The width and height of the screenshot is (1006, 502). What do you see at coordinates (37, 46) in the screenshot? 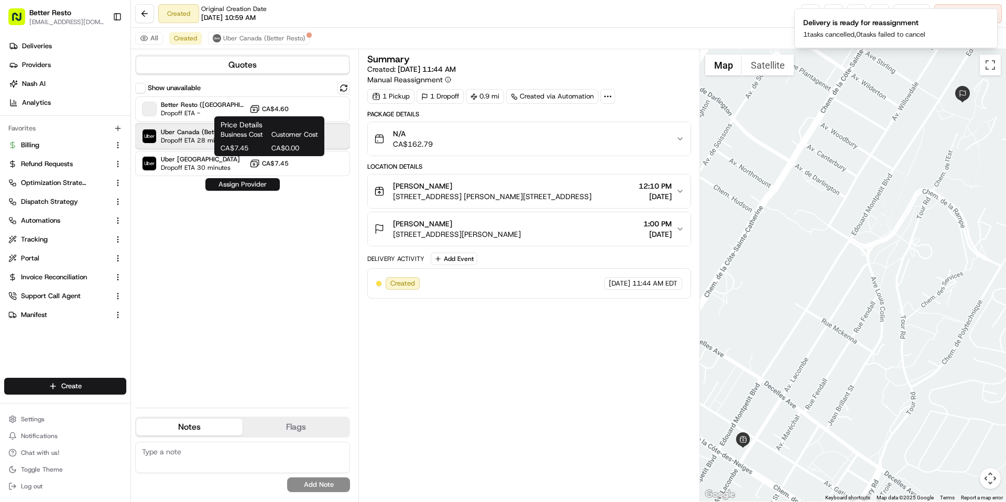
I see `span: Deliveries` at bounding box center [37, 46].